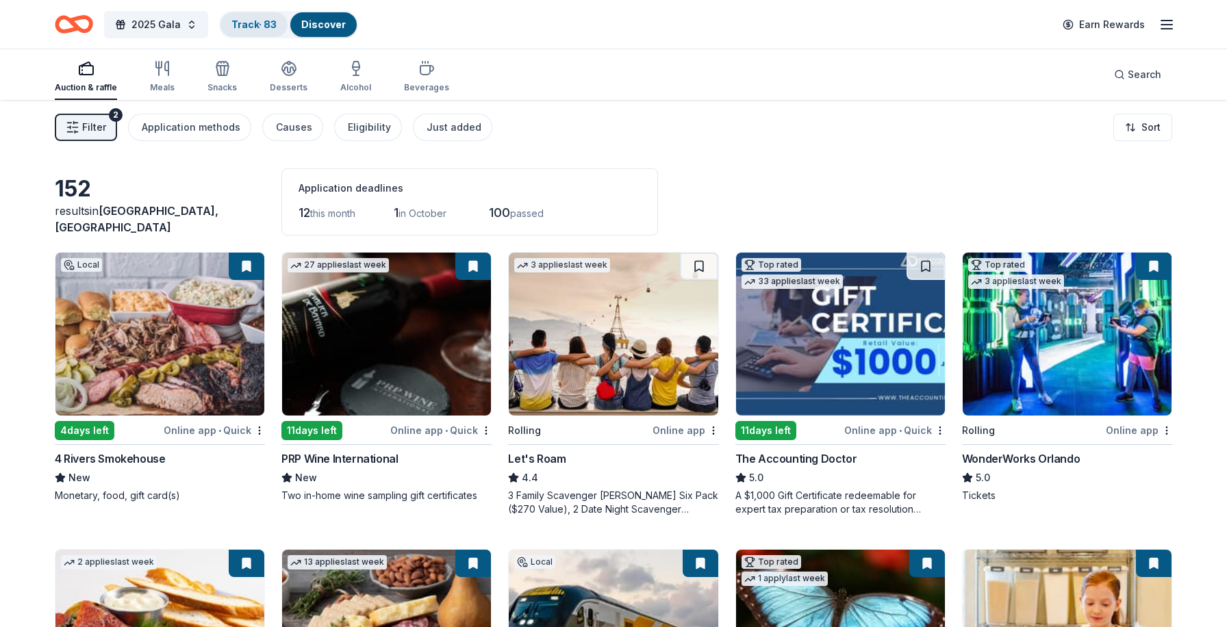 The height and width of the screenshot is (627, 1227). Describe the element at coordinates (191, 127) in the screenshot. I see `div: Application methods` at that location.